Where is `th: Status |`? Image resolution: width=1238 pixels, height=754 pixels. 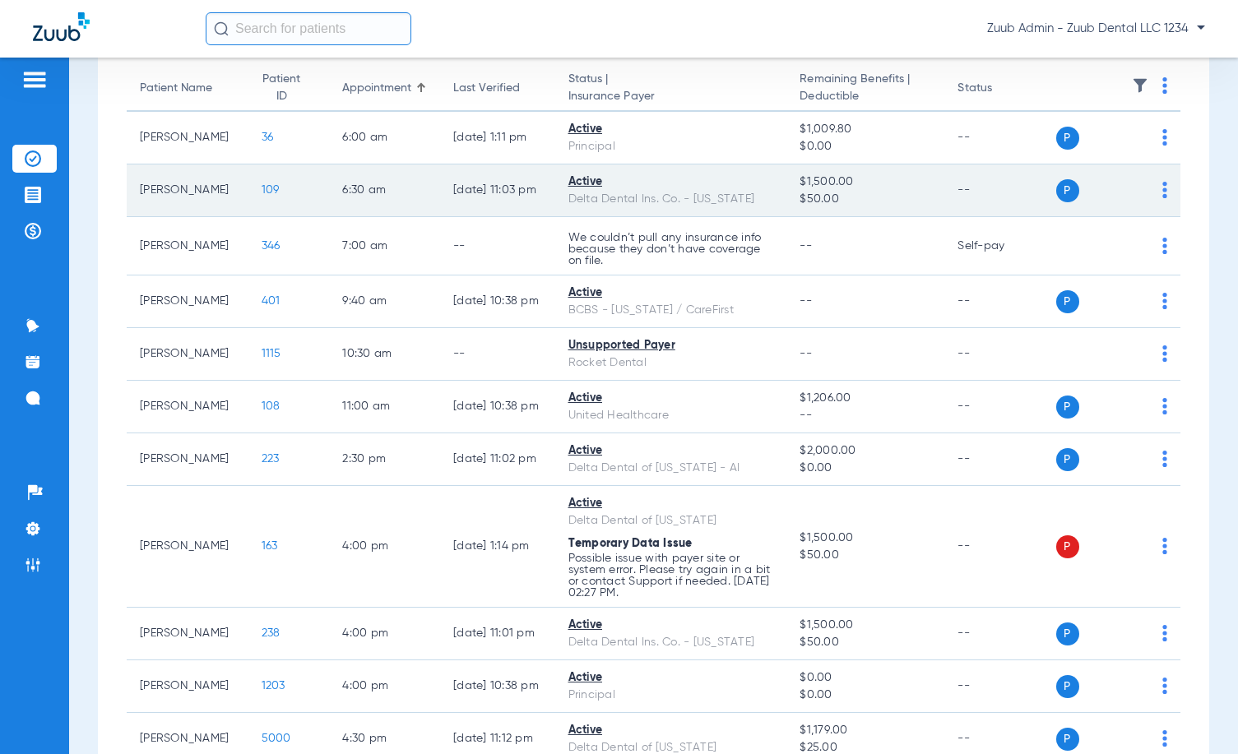 th: Status | is located at coordinates (671, 89).